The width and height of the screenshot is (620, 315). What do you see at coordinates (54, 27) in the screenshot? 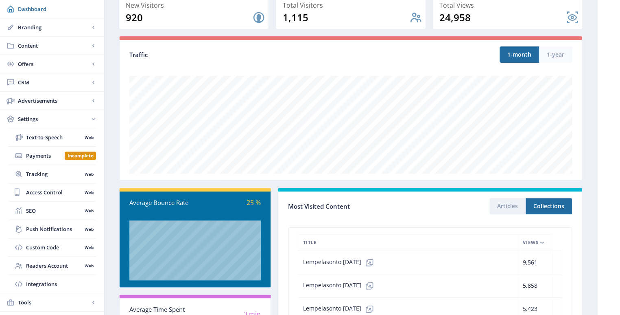
I see `span: Branding` at bounding box center [54, 27].